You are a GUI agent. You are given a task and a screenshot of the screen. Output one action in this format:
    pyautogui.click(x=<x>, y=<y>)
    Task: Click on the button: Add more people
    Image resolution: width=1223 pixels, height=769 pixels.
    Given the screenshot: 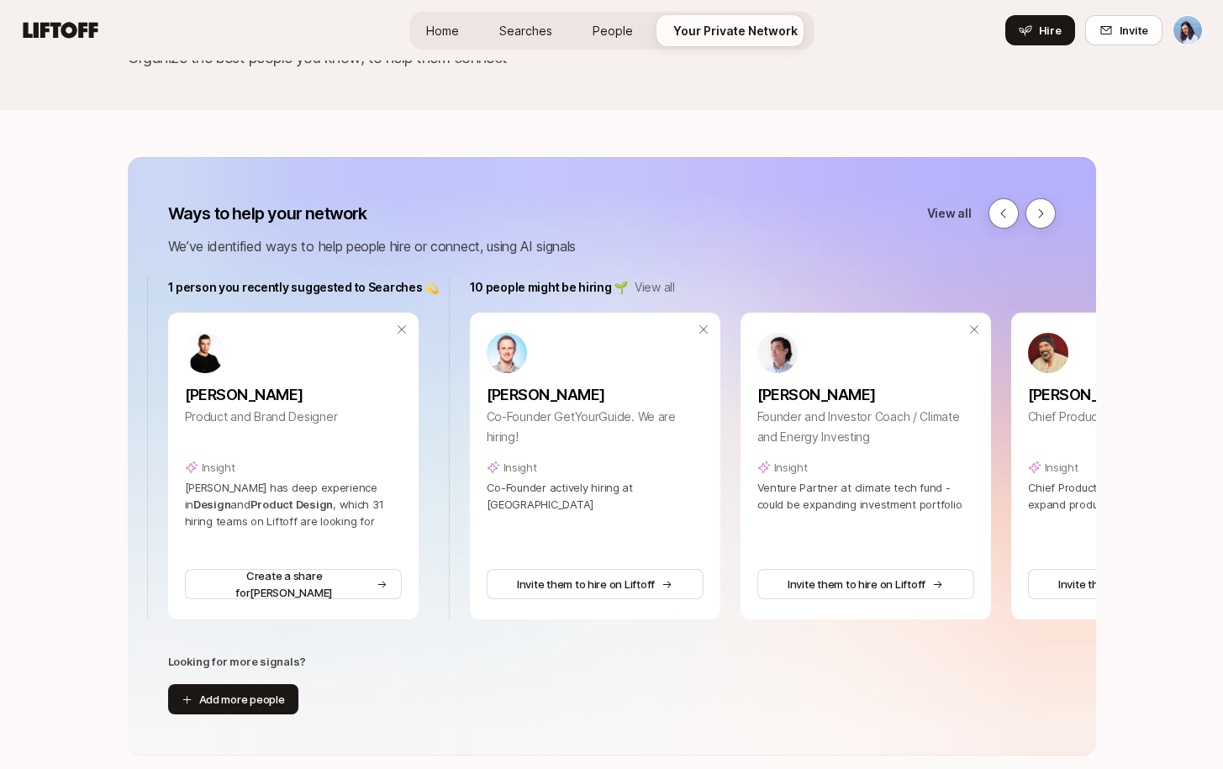 What is the action you would take?
    pyautogui.click(x=233, y=700)
    